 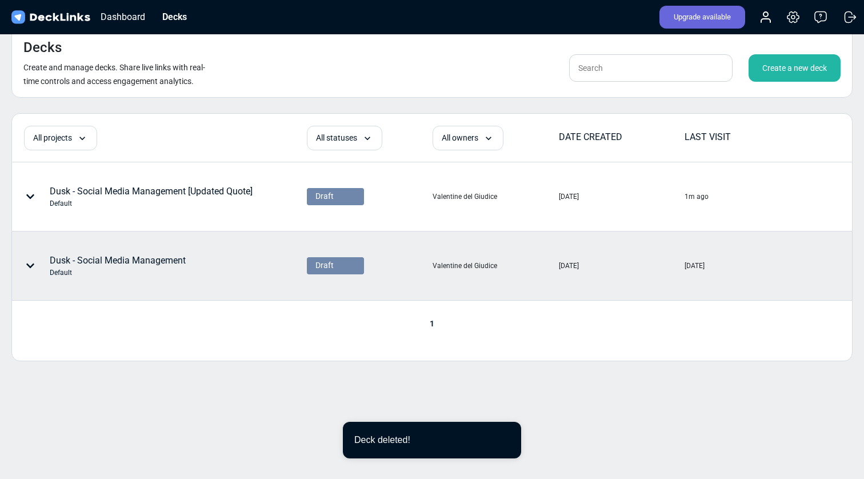 What do you see at coordinates (468, 138) in the screenshot?
I see `div: All owners` at bounding box center [468, 138].